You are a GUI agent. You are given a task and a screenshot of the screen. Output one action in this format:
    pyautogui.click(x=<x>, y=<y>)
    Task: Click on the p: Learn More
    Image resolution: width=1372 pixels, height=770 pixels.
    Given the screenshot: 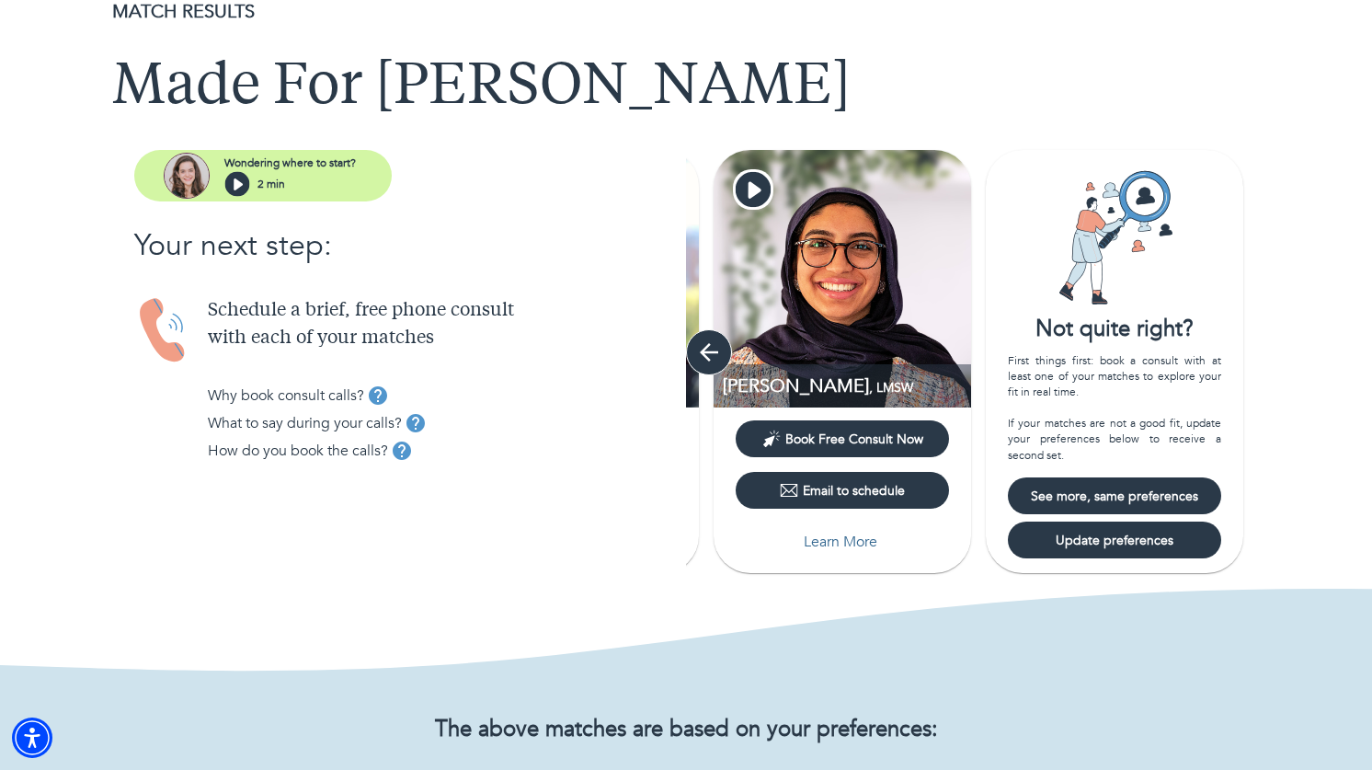 What is the action you would take?
    pyautogui.click(x=841, y=542)
    